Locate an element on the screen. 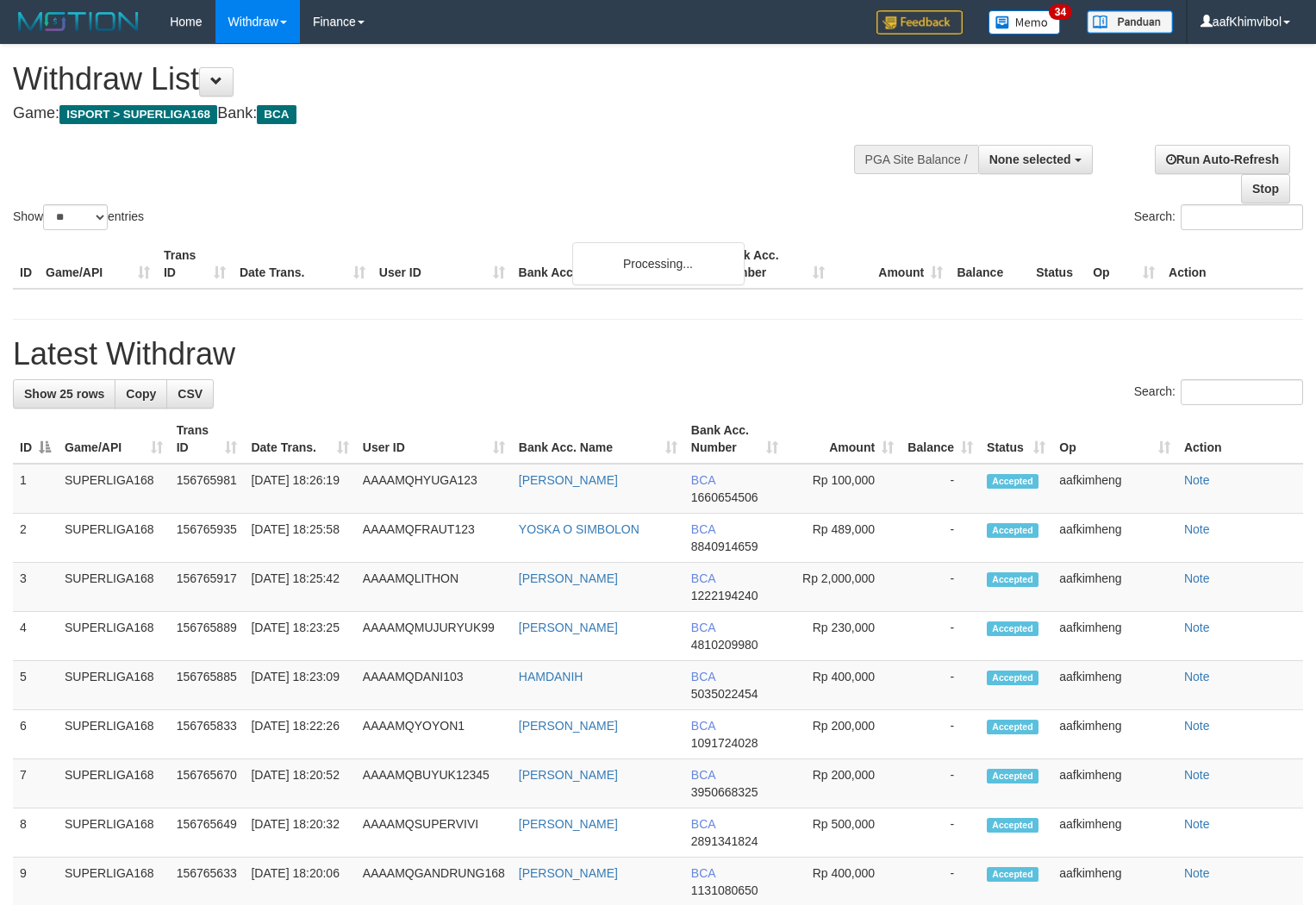 The image size is (1316, 905). td: Rp 100,000 is located at coordinates (843, 489).